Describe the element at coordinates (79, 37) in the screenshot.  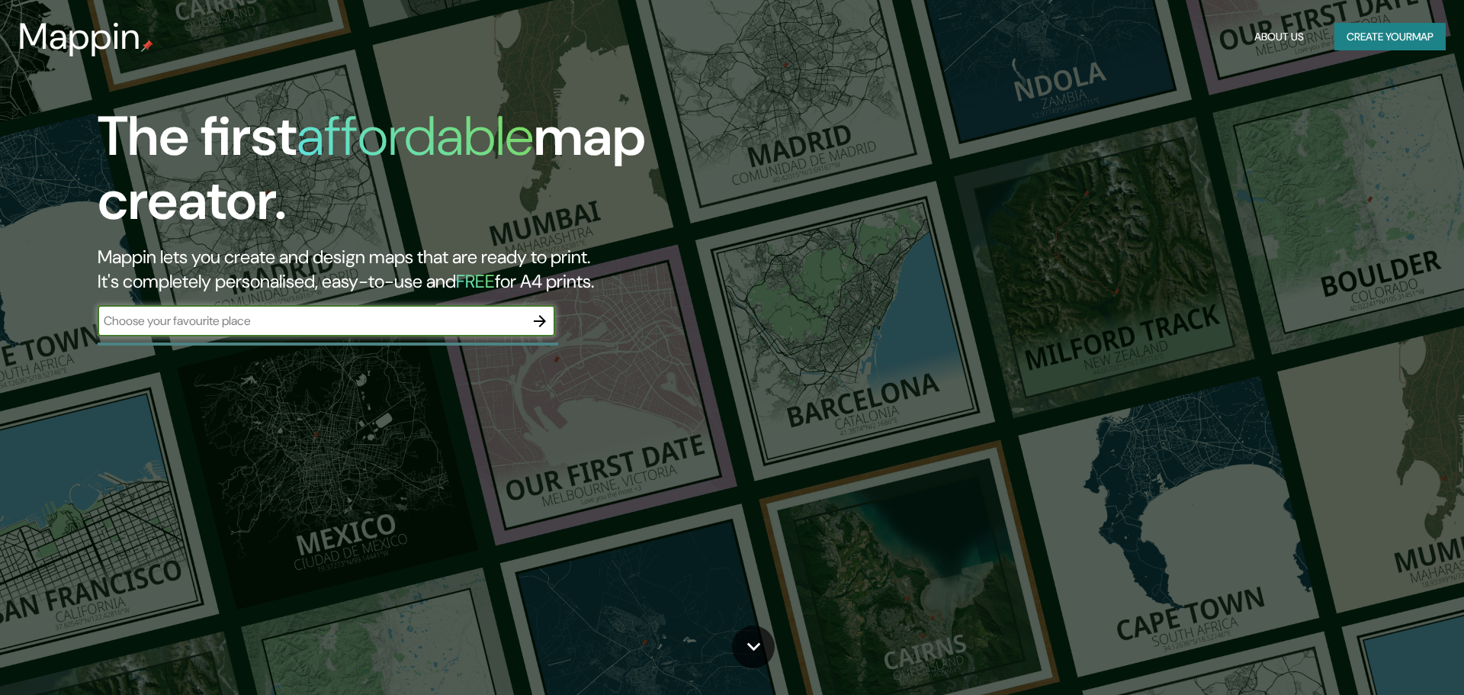
I see `h3: Mappin` at that location.